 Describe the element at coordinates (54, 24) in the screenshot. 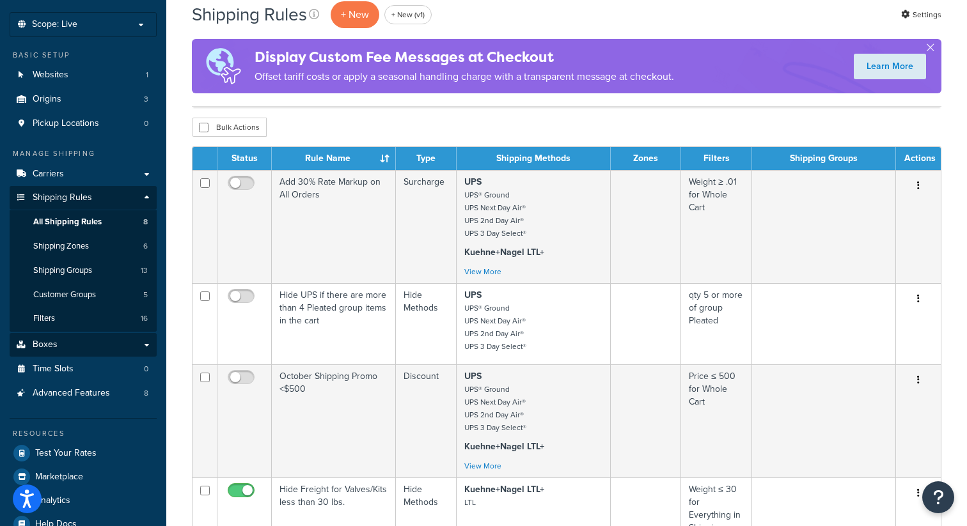

I see `span: Scope: Live` at that location.